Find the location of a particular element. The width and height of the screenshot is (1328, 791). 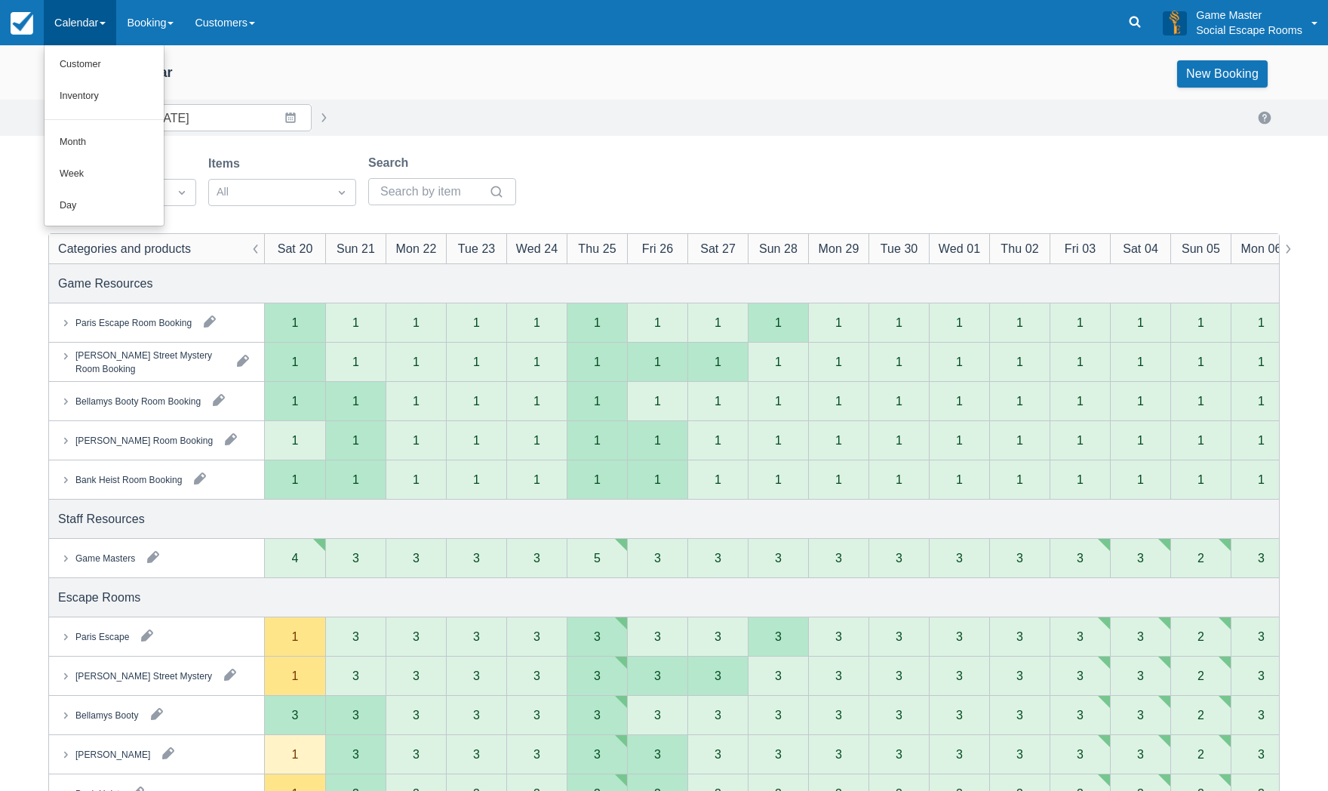

div: Fri 03 is located at coordinates (1080, 248).